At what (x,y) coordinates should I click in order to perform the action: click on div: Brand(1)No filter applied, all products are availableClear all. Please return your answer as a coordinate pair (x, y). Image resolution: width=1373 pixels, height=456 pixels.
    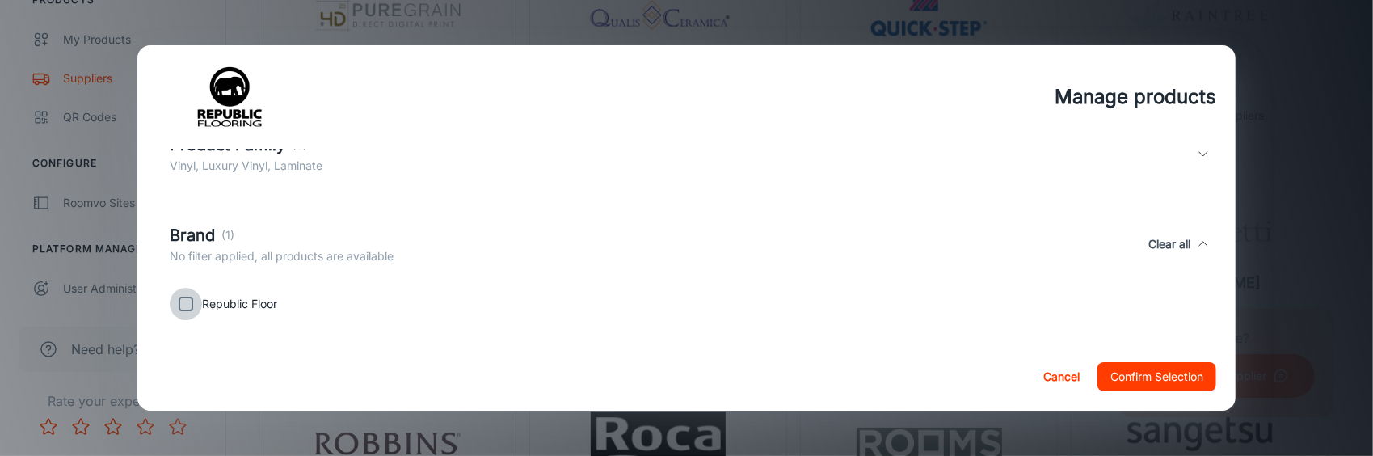
    Looking at the image, I should click on (686, 244).